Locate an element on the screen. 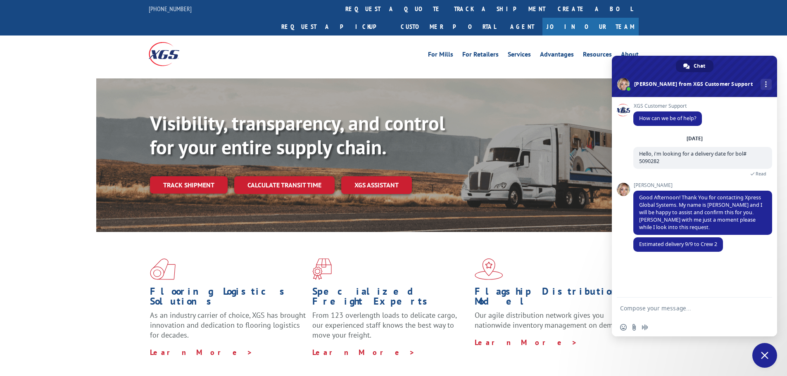 Image resolution: width=787 pixels, height=376 pixels. span: As an industry carrier of choice, XGS has brought innovation and dedication to flooring logistics... is located at coordinates (228, 325).